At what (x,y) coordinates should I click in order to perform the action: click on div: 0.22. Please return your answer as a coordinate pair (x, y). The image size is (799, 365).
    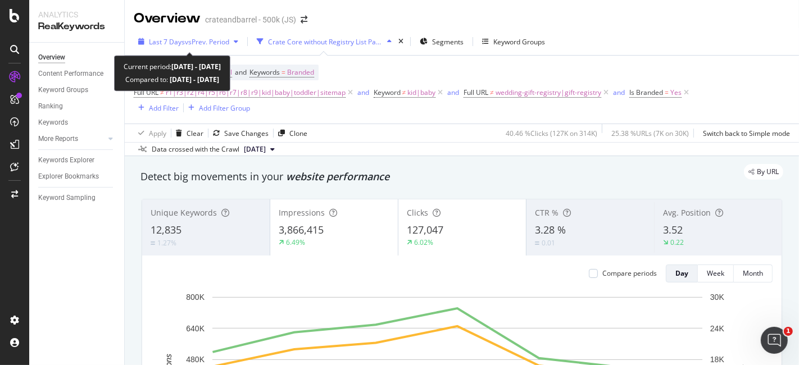
    Looking at the image, I should click on (677, 242).